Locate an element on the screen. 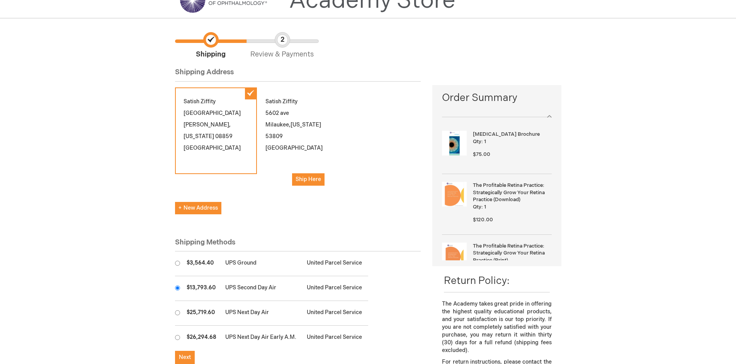 This screenshot has height=364, width=736. span: Order Summary is located at coordinates (497, 100).